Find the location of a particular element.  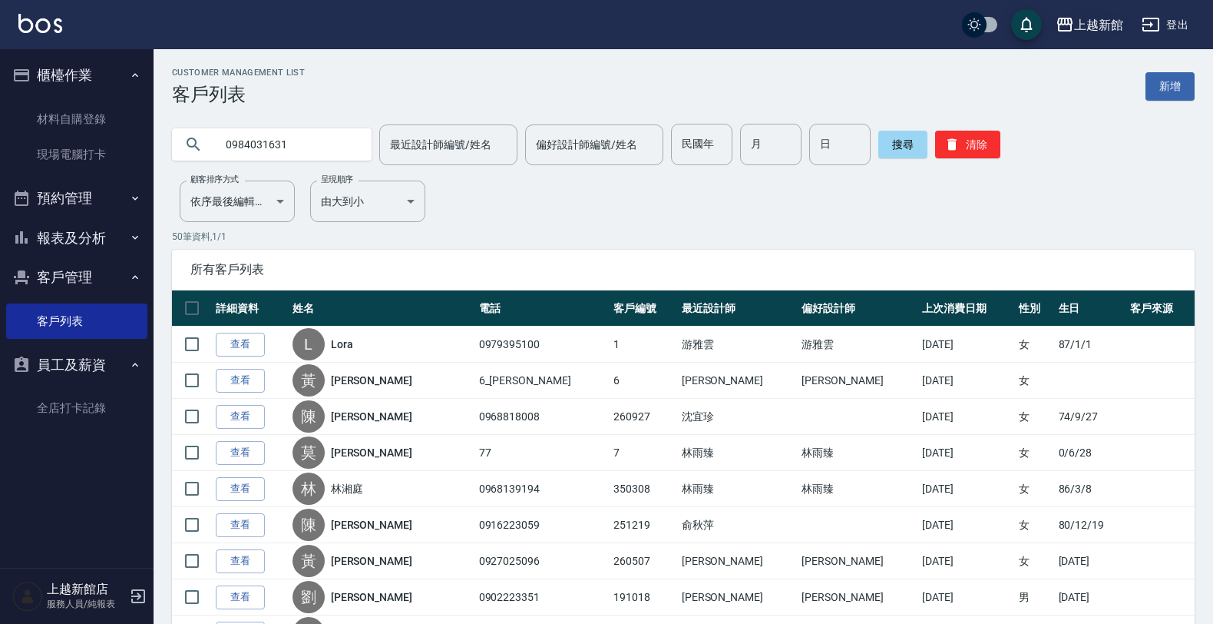

button: save is located at coordinates (1027, 25).